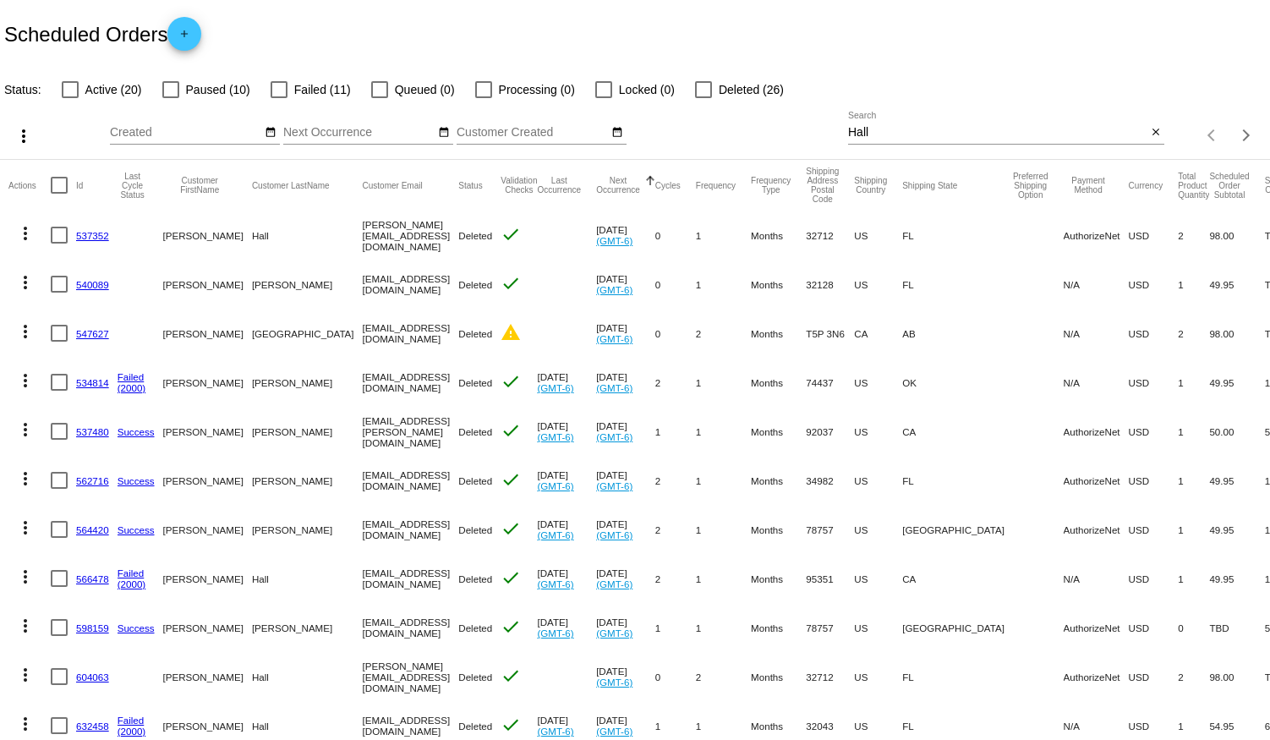 The image size is (1270, 740). Describe the element at coordinates (92, 627) in the screenshot. I see `a: 598159` at that location.